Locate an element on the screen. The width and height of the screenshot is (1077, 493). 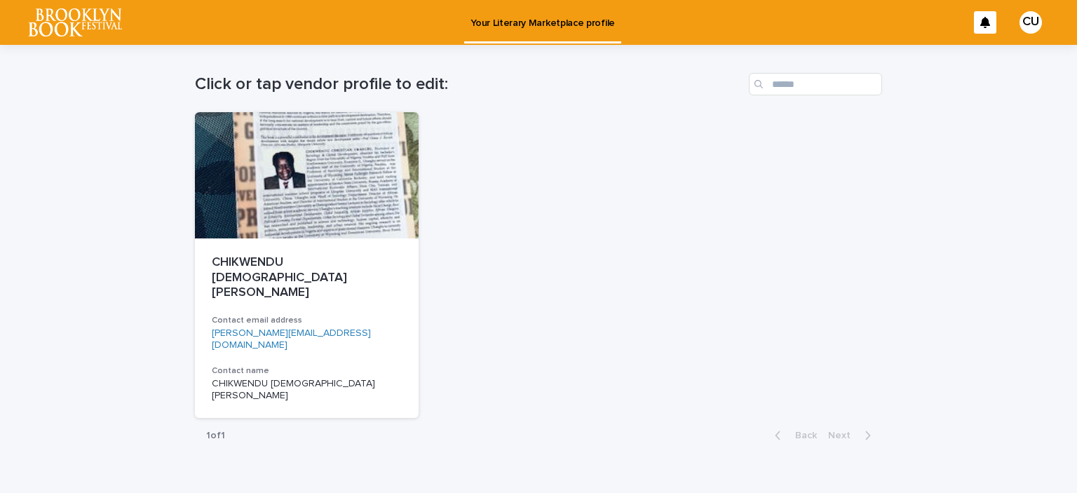
h1: Click or tap vendor profile to edit: is located at coordinates (469, 84).